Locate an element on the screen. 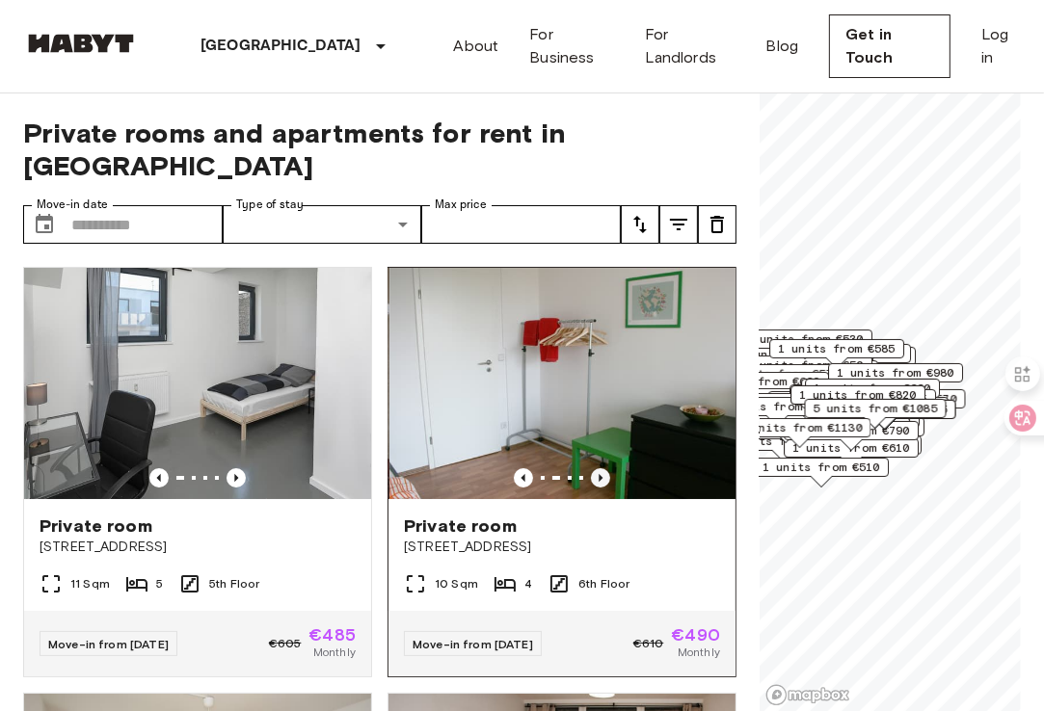 The width and height of the screenshot is (1044, 711). span: 5 units from €1085 is located at coordinates (875, 409).